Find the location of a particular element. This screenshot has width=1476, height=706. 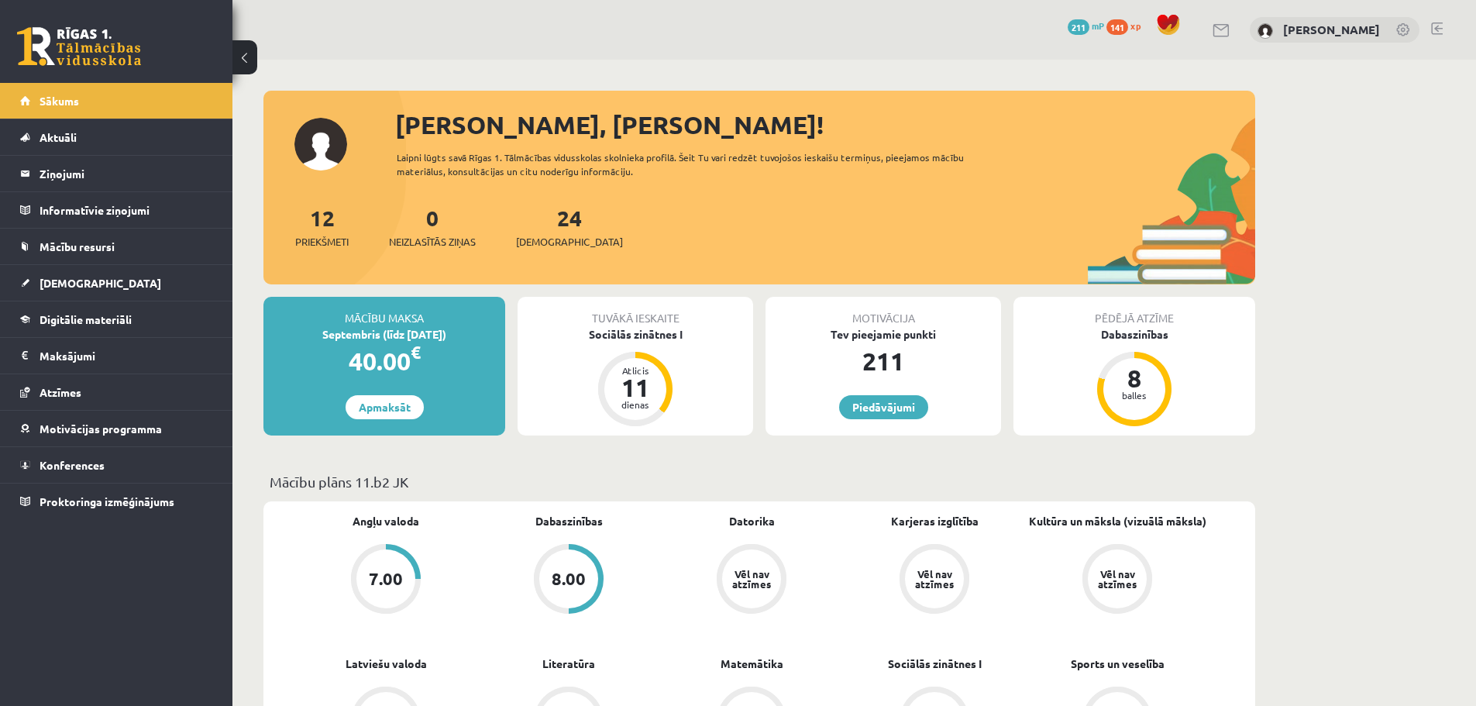

span: Proktoringa izmēģinājums is located at coordinates (107, 501).